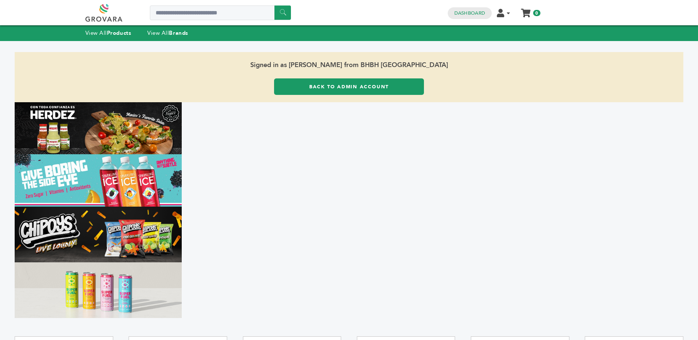 This screenshot has width=698, height=340. What do you see at coordinates (525, 10) in the screenshot?
I see `a: My Cart` at bounding box center [525, 10].